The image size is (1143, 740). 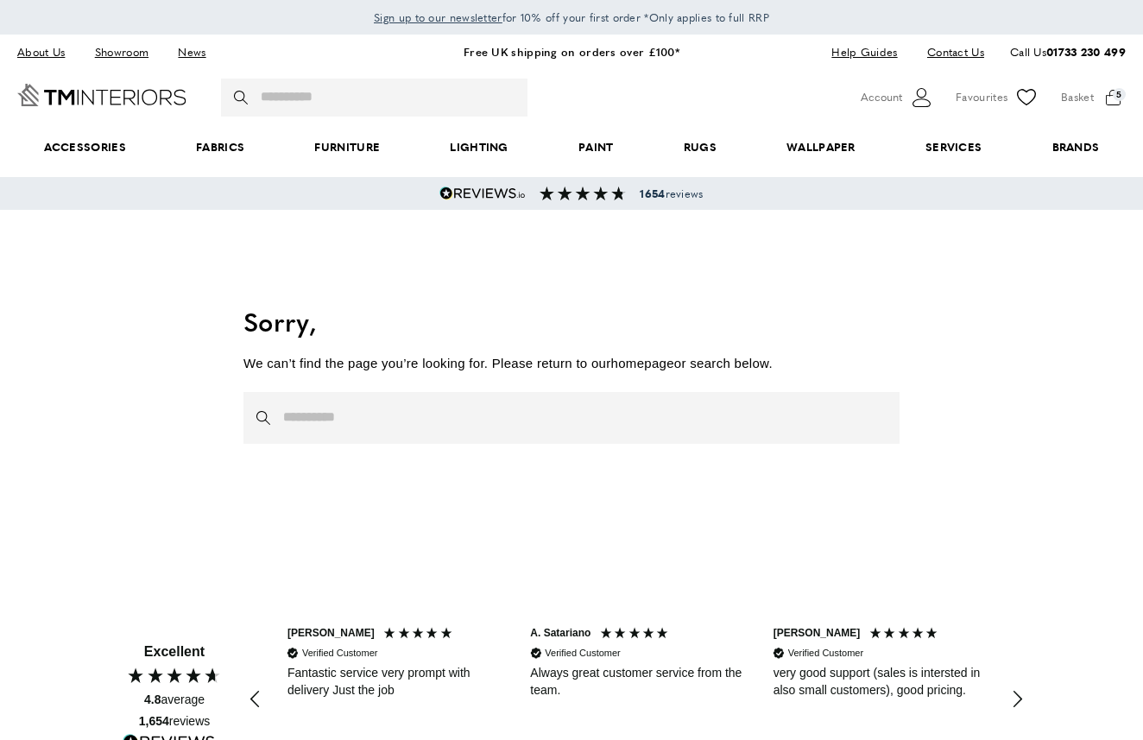 What do you see at coordinates (393, 681) in the screenshot?
I see `div: Fantastic service very prompt with delivery Just the job` at bounding box center [393, 681].